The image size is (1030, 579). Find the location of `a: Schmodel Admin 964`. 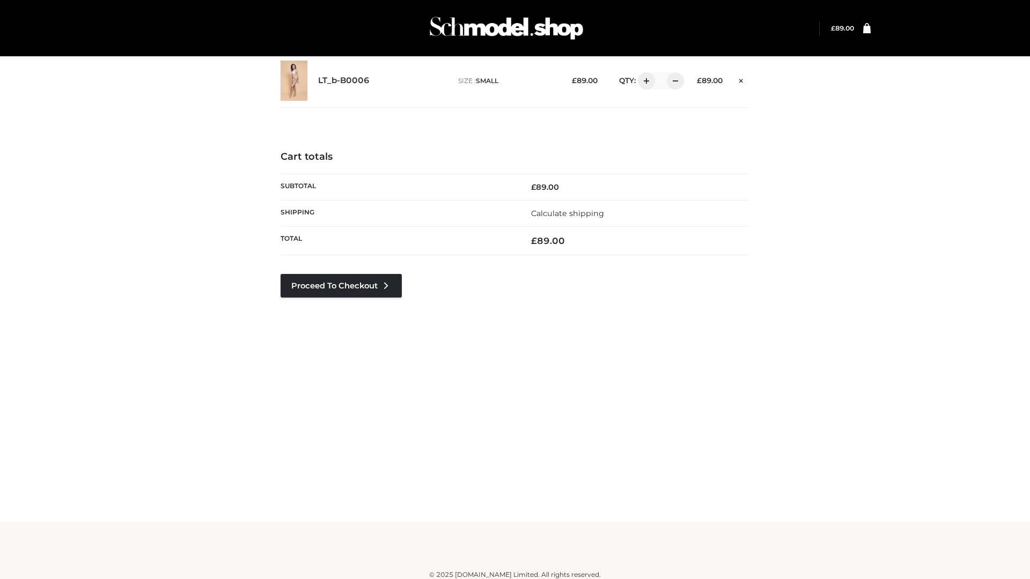

a: Schmodel Admin 964 is located at coordinates (506, 28).